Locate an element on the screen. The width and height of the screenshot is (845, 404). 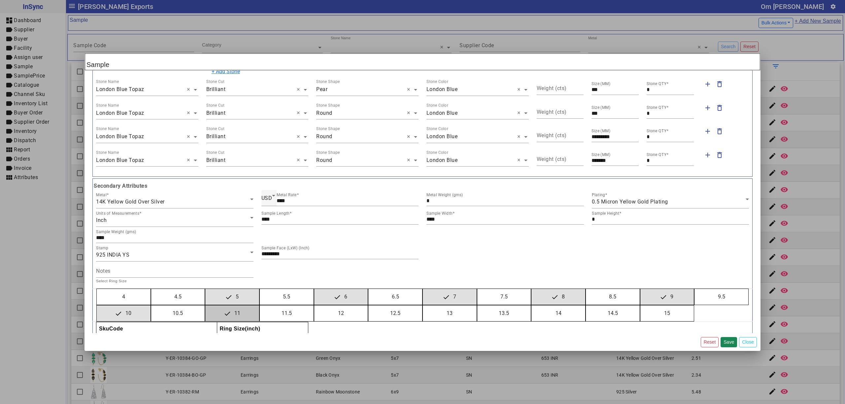
mat-label: Plating is located at coordinates (598, 195).